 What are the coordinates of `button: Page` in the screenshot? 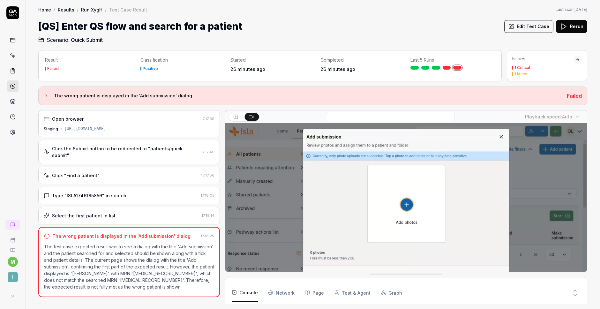 It's located at (314, 293).